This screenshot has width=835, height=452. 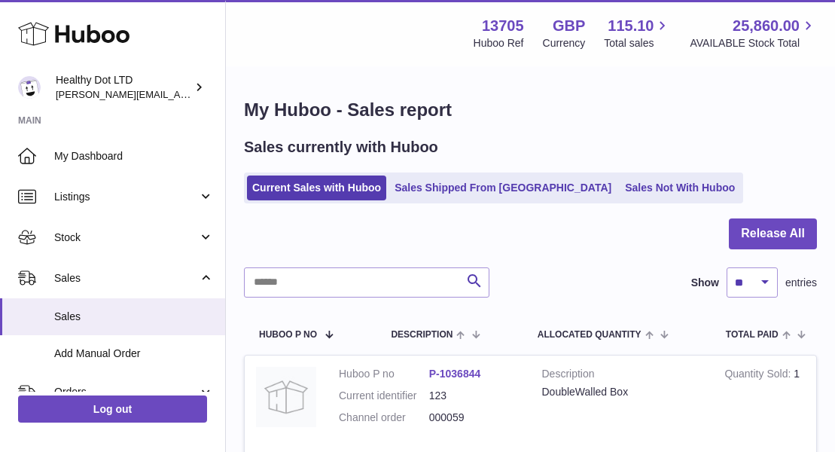 What do you see at coordinates (801, 282) in the screenshot?
I see `span: entries` at bounding box center [801, 282].